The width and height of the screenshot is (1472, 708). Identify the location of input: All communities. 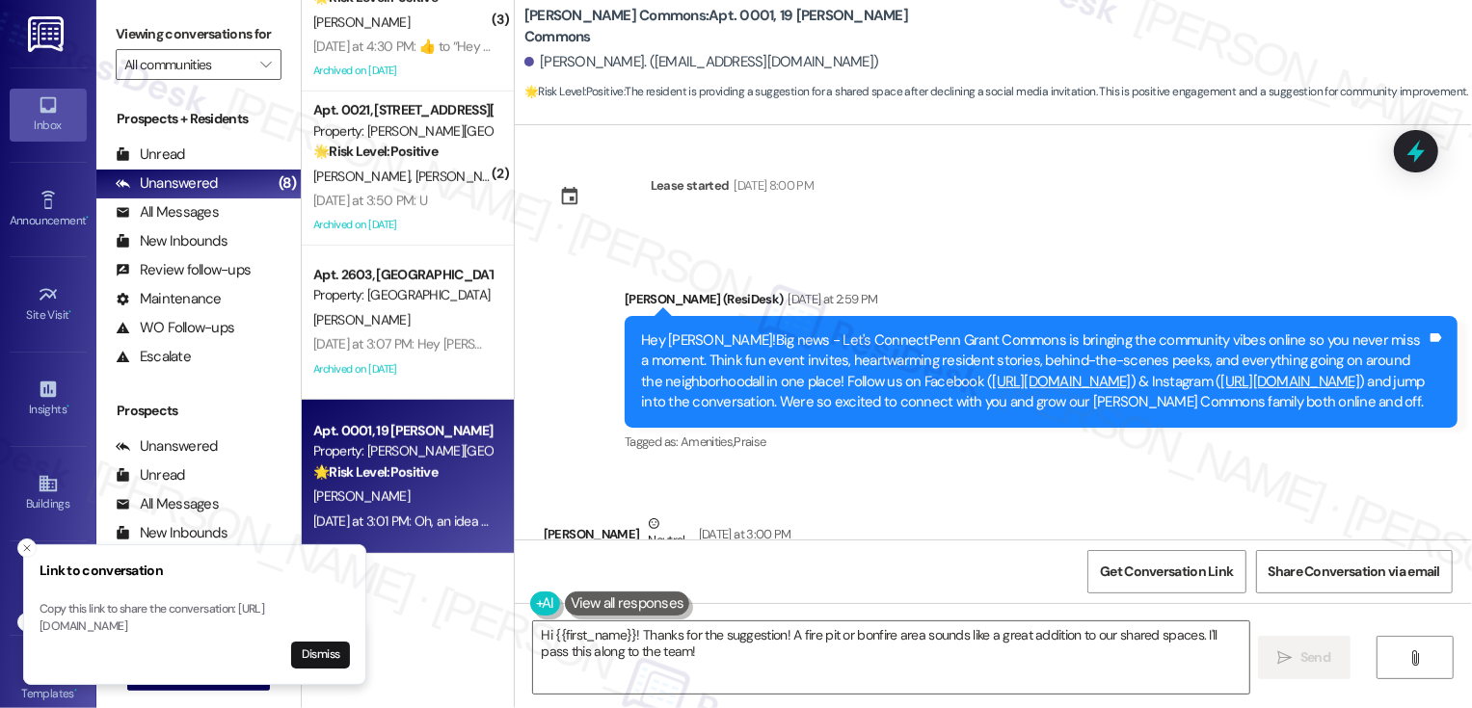
(187, 65).